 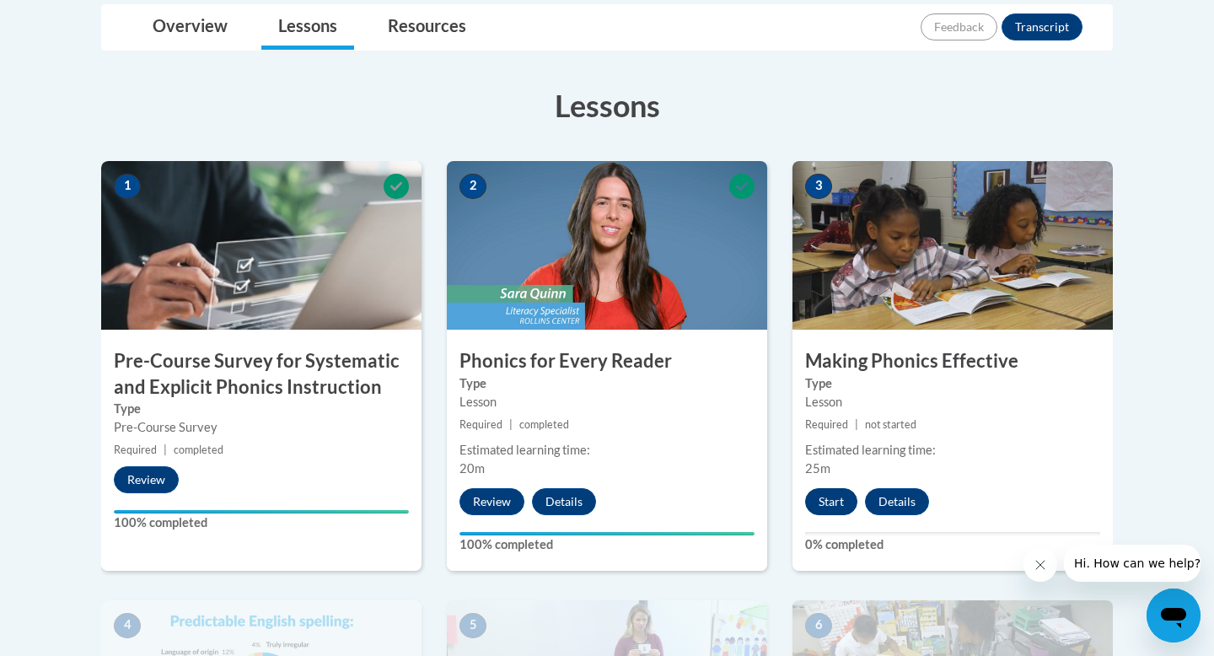 I want to click on h3: Pre-Course Survey for Systematic and Explicit Phonics Instruction, so click(x=261, y=374).